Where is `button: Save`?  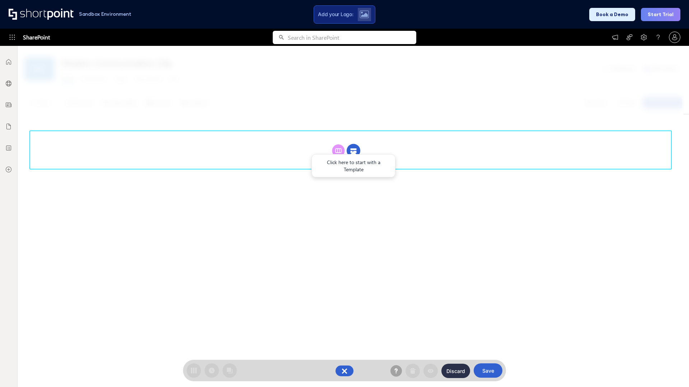 button: Save is located at coordinates (488, 371).